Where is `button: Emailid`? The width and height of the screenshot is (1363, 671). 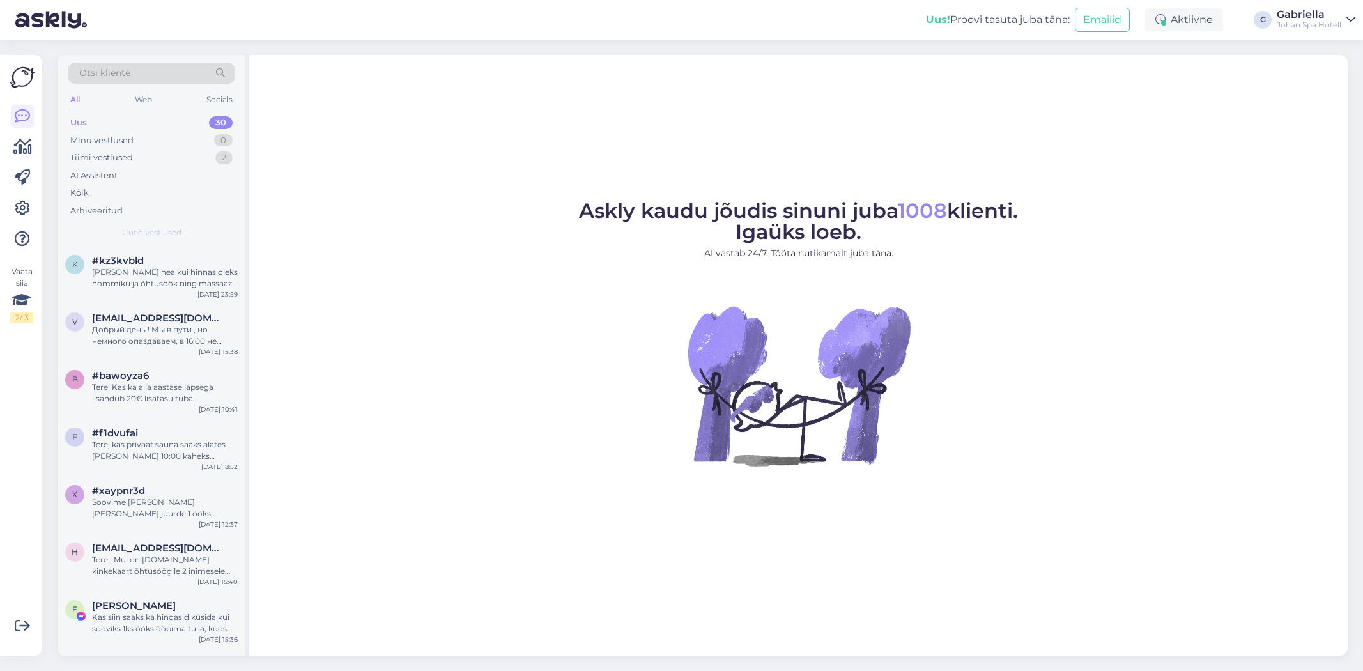 button: Emailid is located at coordinates (1102, 20).